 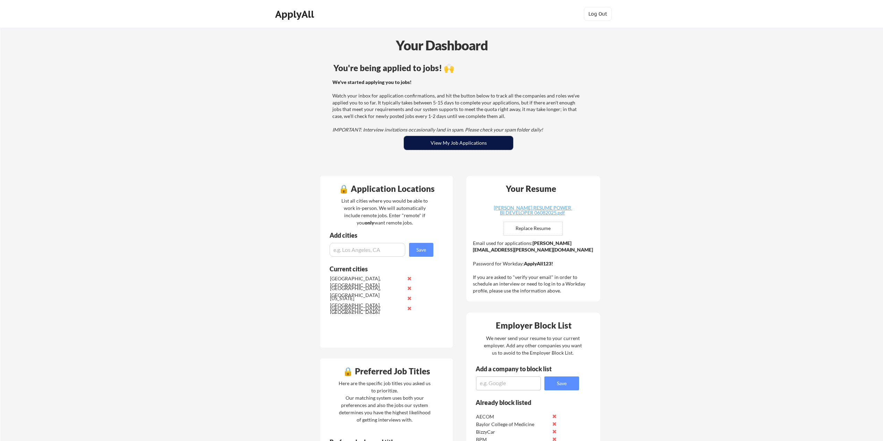 I want to click on div: Add cities, so click(x=382, y=235).